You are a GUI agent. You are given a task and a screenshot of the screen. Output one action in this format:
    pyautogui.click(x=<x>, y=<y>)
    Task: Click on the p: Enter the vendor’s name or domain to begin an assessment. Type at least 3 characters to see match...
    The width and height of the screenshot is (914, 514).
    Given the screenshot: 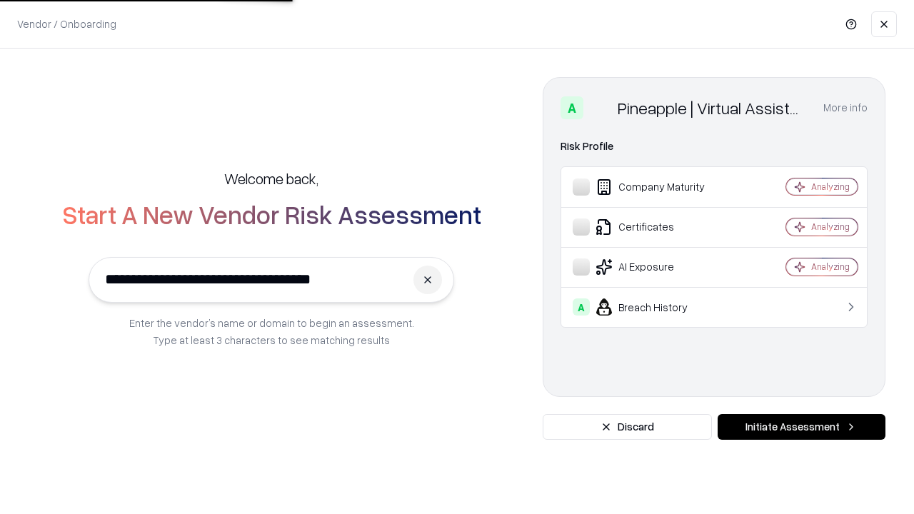 What is the action you would take?
    pyautogui.click(x=271, y=331)
    